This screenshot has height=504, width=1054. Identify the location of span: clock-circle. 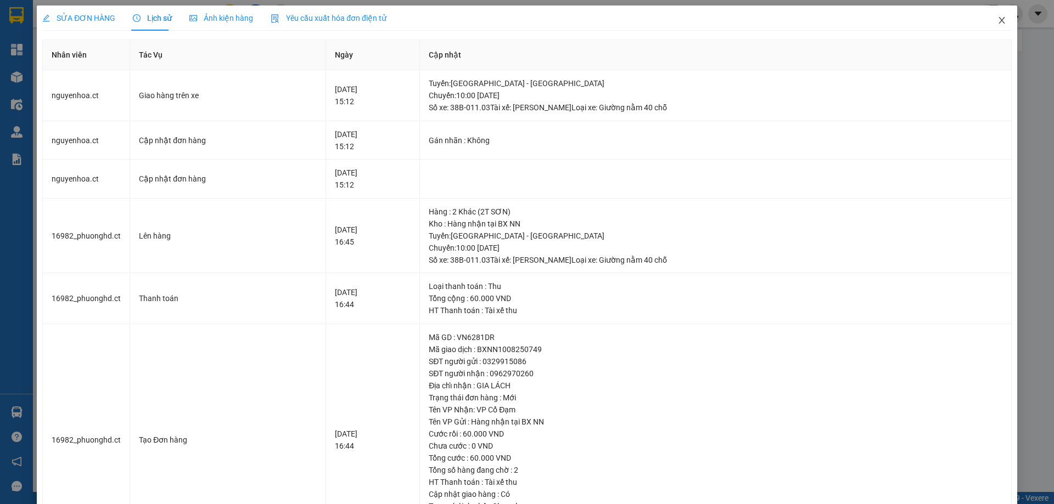
(137, 18).